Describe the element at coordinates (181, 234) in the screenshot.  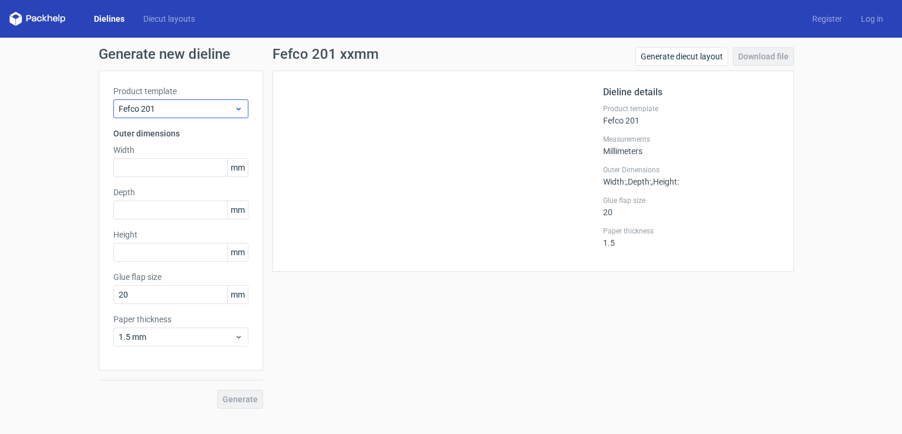
I see `label: Height` at that location.